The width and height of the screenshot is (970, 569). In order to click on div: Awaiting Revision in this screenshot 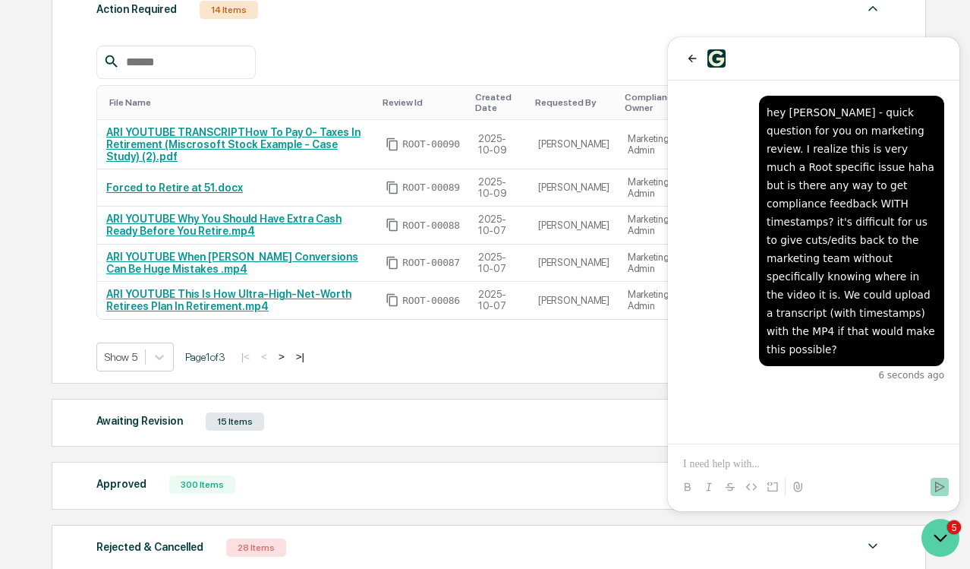, I will do `click(140, 421)`.